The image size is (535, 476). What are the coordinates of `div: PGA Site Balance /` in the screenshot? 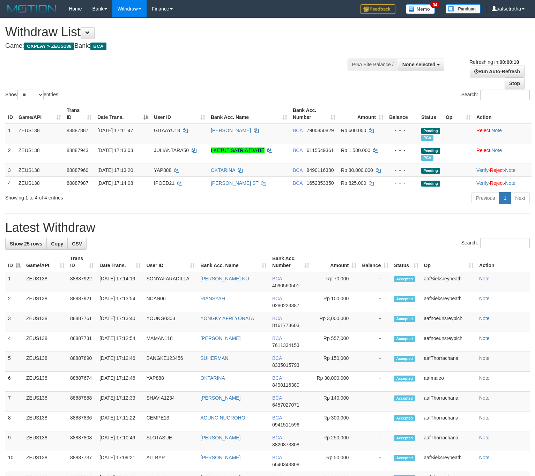 It's located at (372, 65).